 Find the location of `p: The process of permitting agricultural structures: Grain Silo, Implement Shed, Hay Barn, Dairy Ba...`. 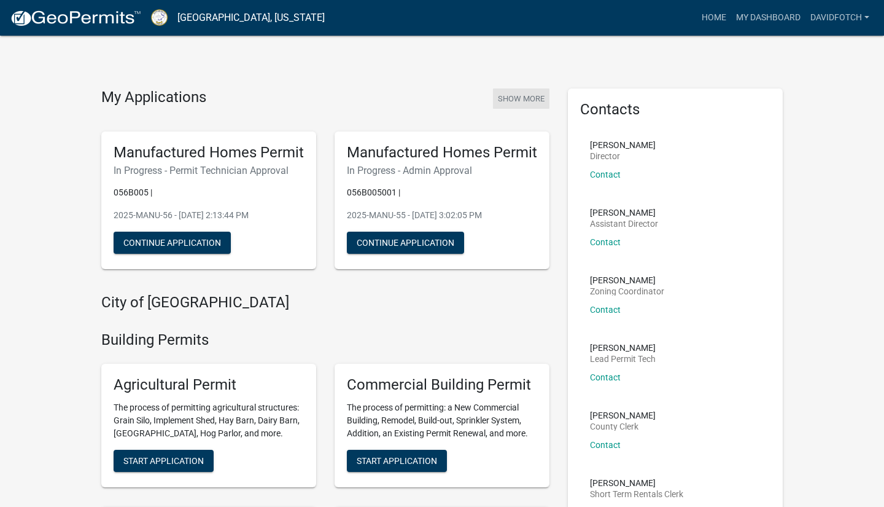

p: The process of permitting agricultural structures: Grain Silo, Implement Shed, Hay Barn, Dairy Ba... is located at coordinates (209, 420).